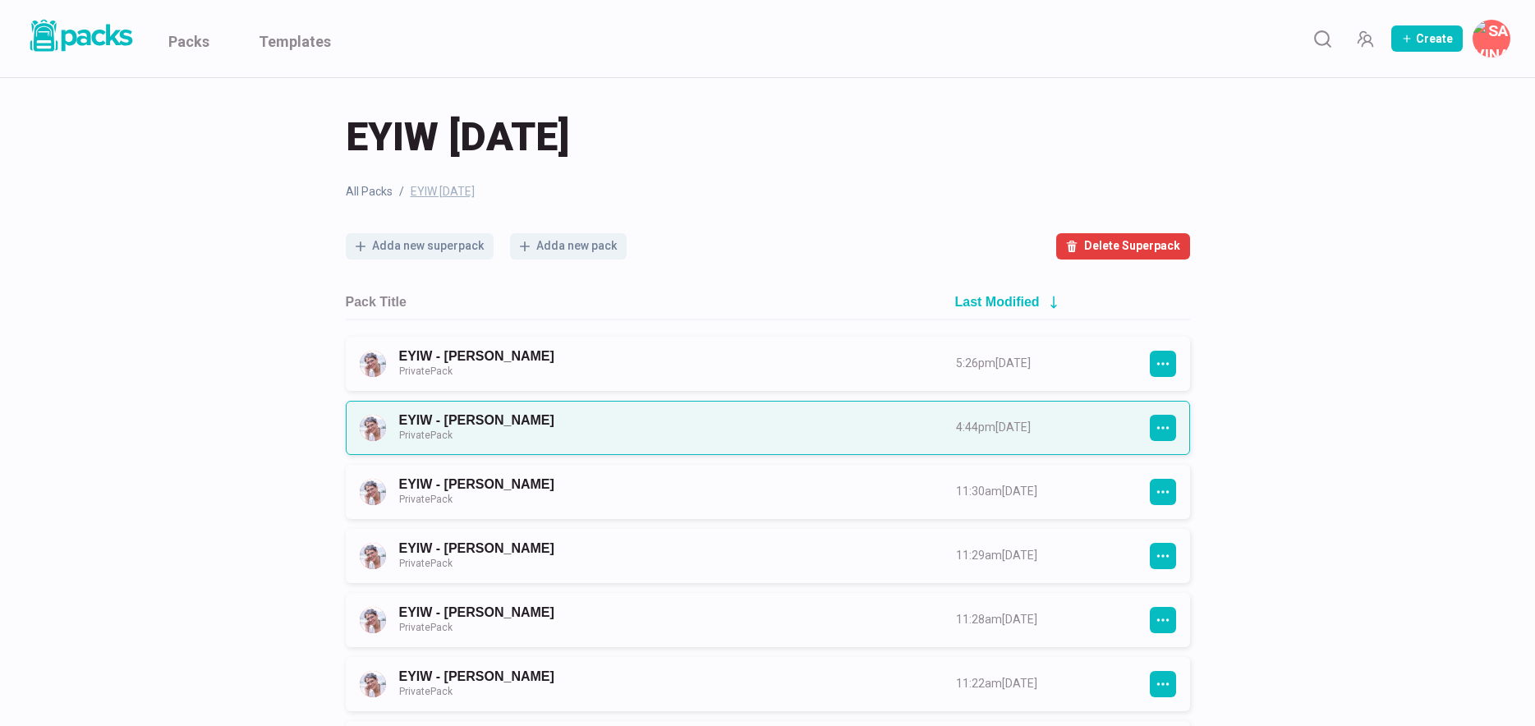  Describe the element at coordinates (1427, 39) in the screenshot. I see `button: Create Pack` at that location.